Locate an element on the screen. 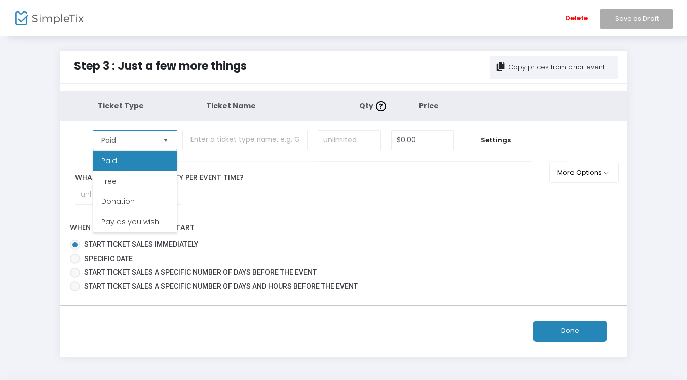 The width and height of the screenshot is (687, 380). span: Start ticket sales immediately is located at coordinates (141, 245).